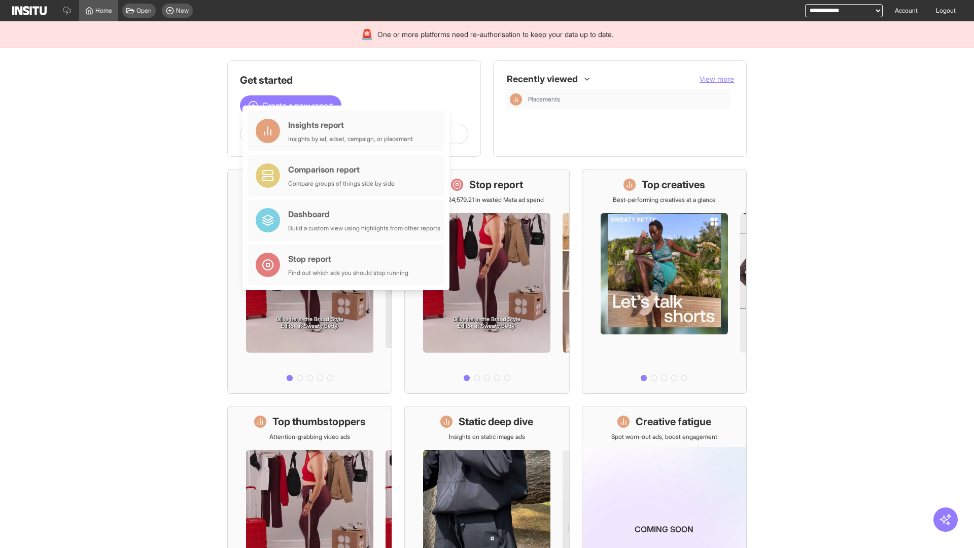  I want to click on span: One or more platforms need re-authorisation to keep your data up to date., so click(495, 34).